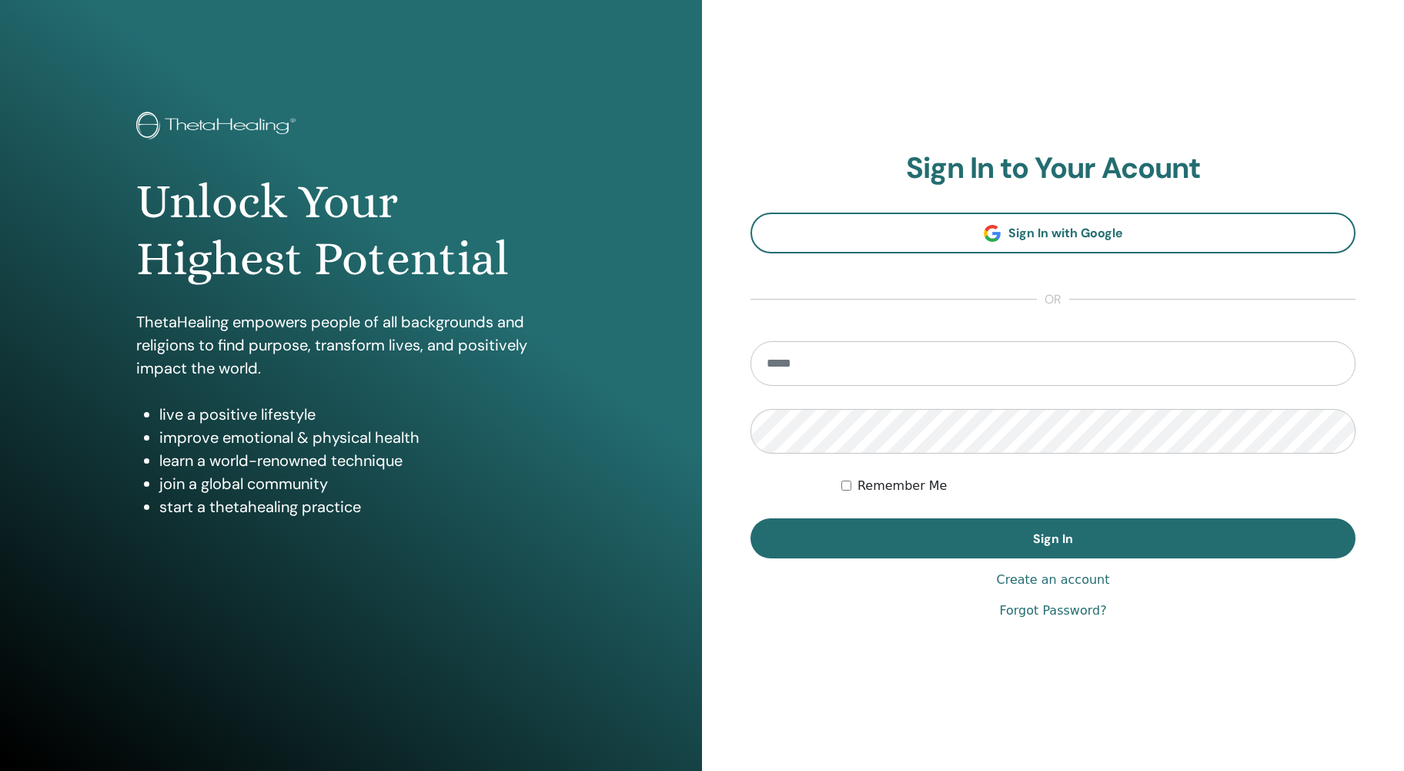 The width and height of the screenshot is (1404, 771). What do you see at coordinates (363, 460) in the screenshot?
I see `li: learn a world-renowned technique` at bounding box center [363, 460].